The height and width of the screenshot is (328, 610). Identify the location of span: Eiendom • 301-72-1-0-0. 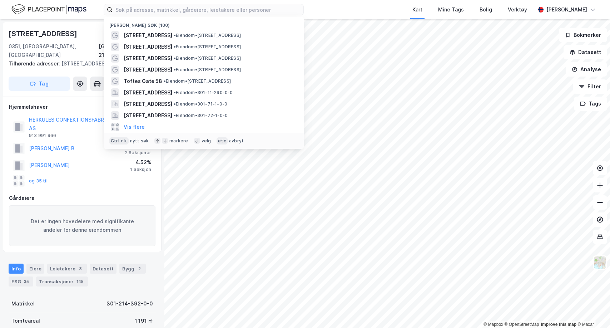
(200, 115).